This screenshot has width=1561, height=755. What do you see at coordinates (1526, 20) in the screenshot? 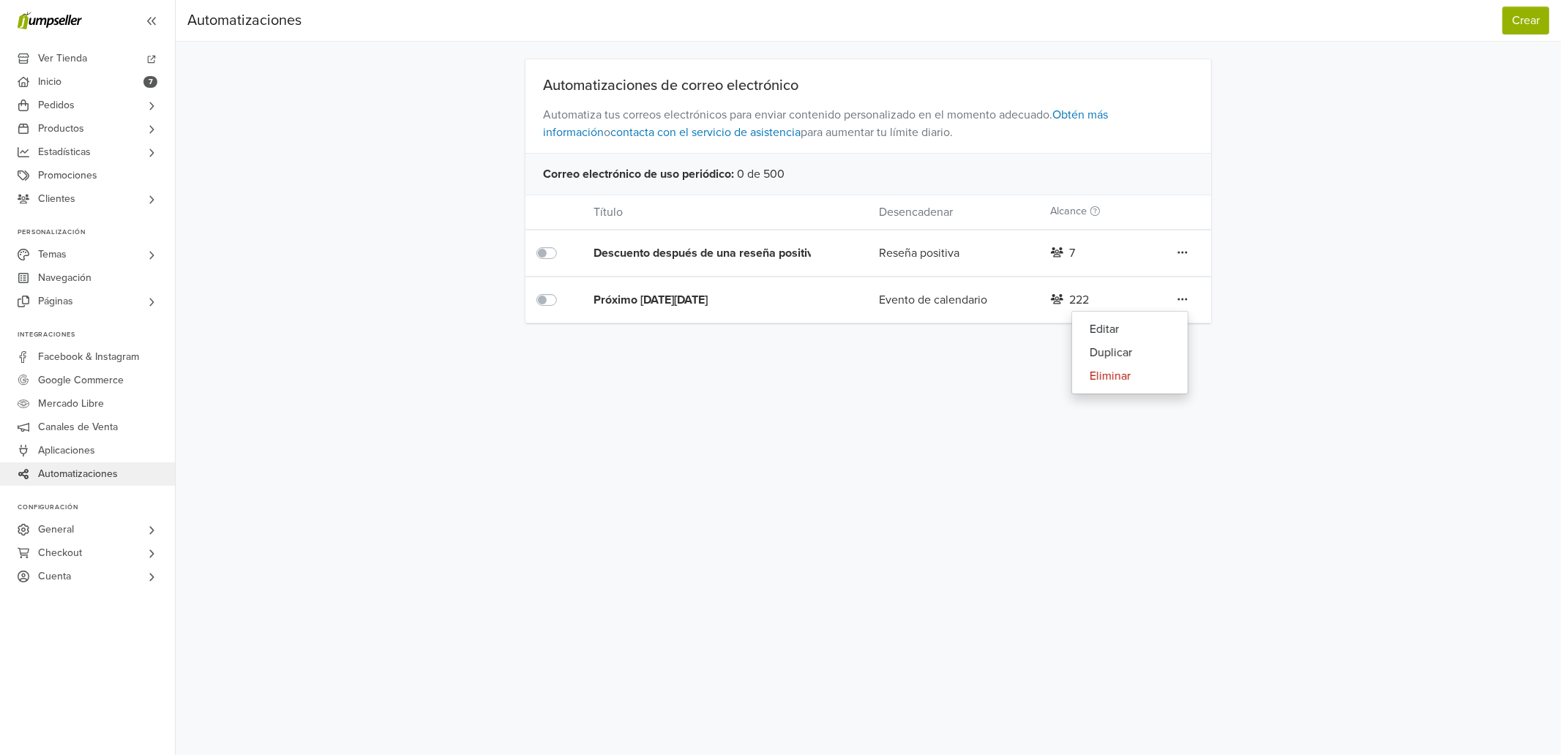
I see `button: Crear` at bounding box center [1526, 20].